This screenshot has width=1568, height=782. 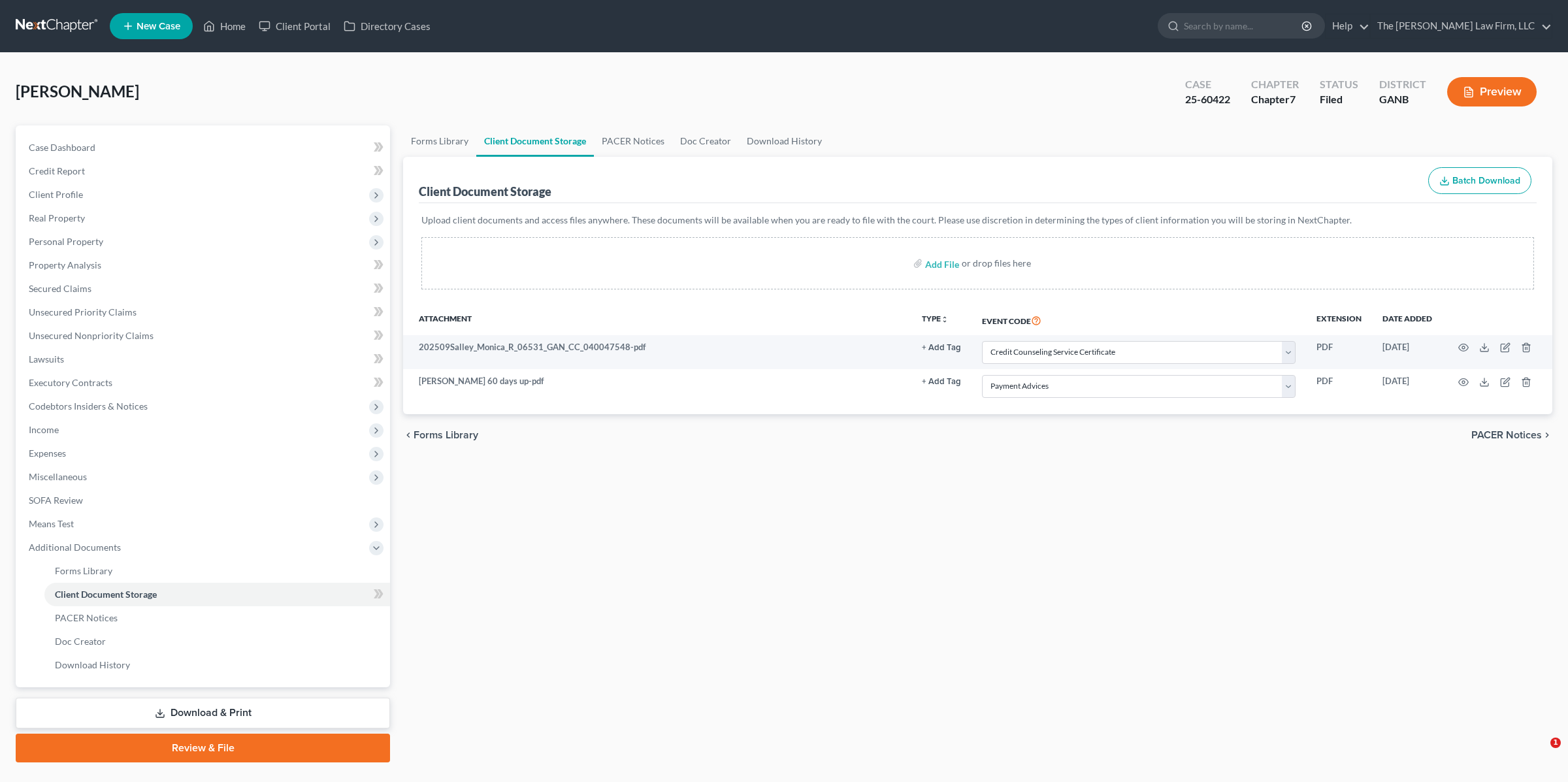 I want to click on a: Review & File, so click(x=202, y=748).